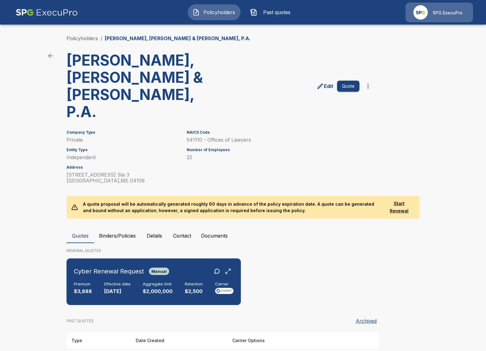 The height and width of the screenshot is (351, 486). Describe the element at coordinates (123, 132) in the screenshot. I see `h6: Company Type` at that location.